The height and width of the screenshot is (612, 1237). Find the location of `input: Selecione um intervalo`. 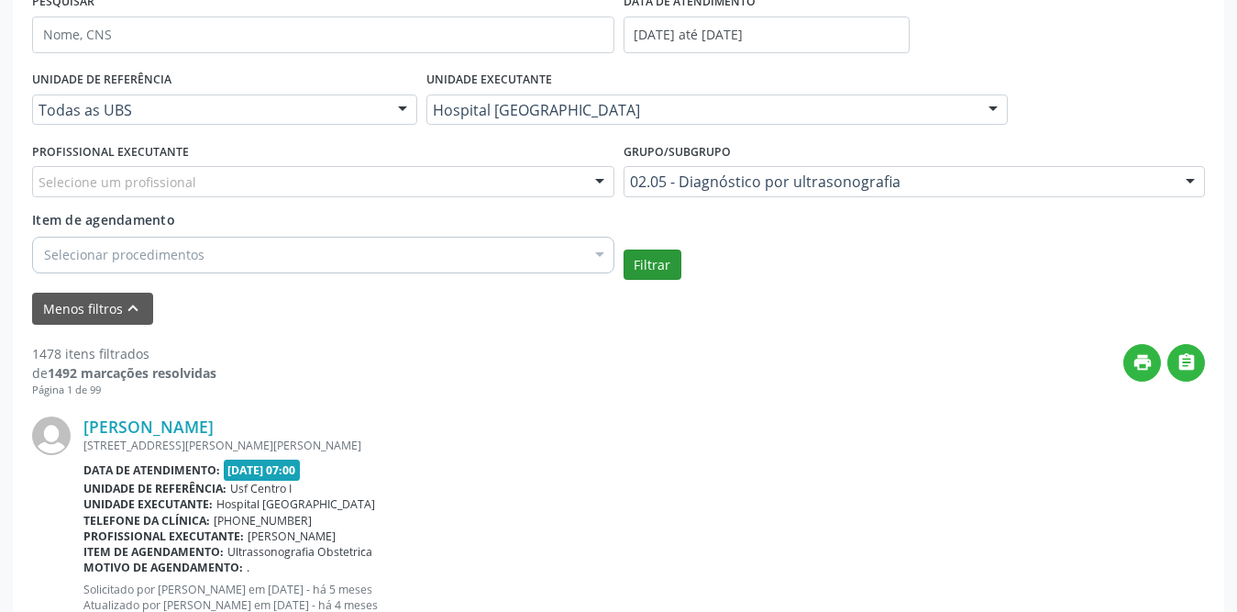

input: Selecione um intervalo is located at coordinates (767, 35).